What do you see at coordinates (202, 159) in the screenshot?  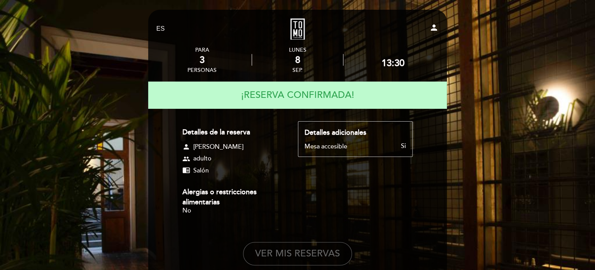 I see `span: adulto` at bounding box center [202, 159].